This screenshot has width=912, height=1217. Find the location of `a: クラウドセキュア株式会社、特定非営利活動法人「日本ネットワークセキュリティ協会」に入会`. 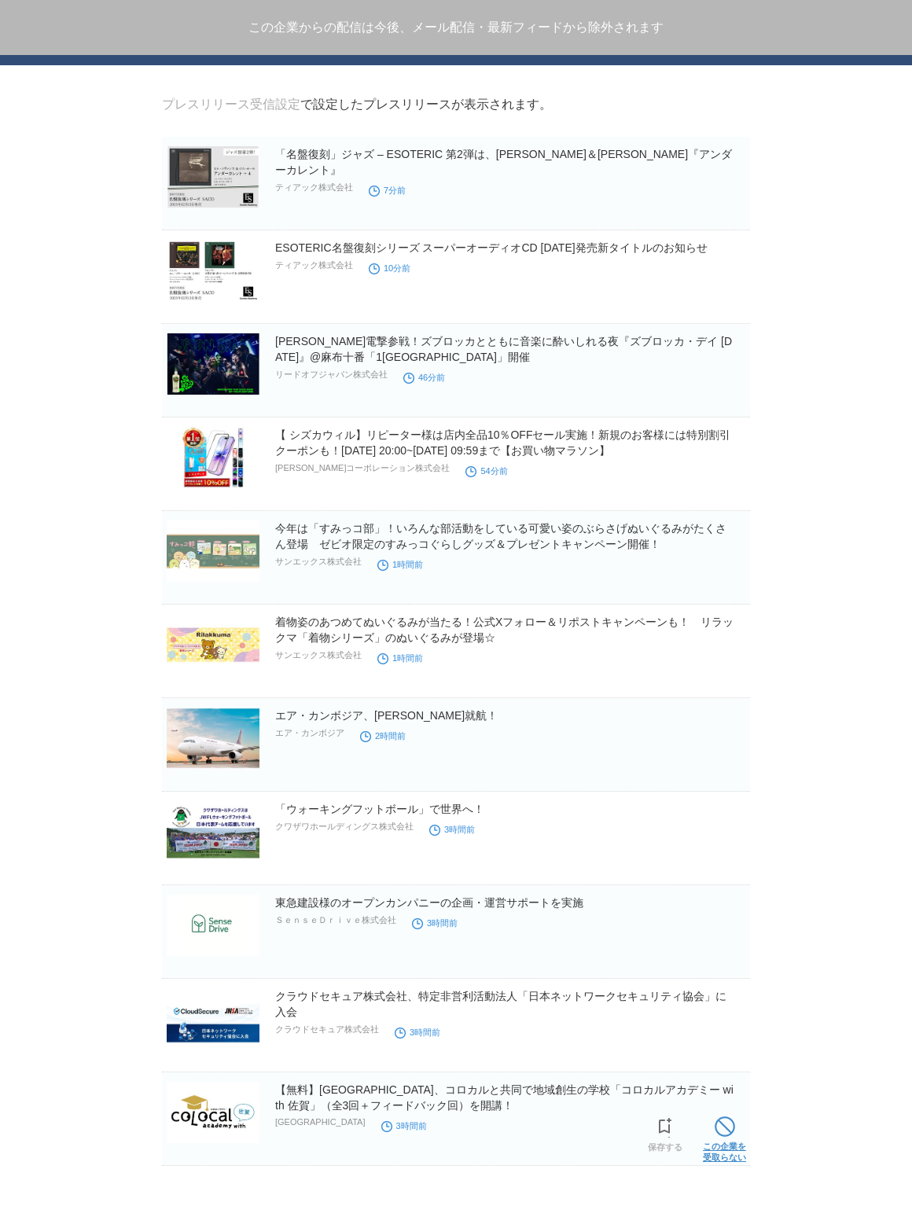

a: クラウドセキュア株式会社、特定非営利活動法人「日本ネットワークセキュリティ協会」に入会 is located at coordinates (501, 1004).